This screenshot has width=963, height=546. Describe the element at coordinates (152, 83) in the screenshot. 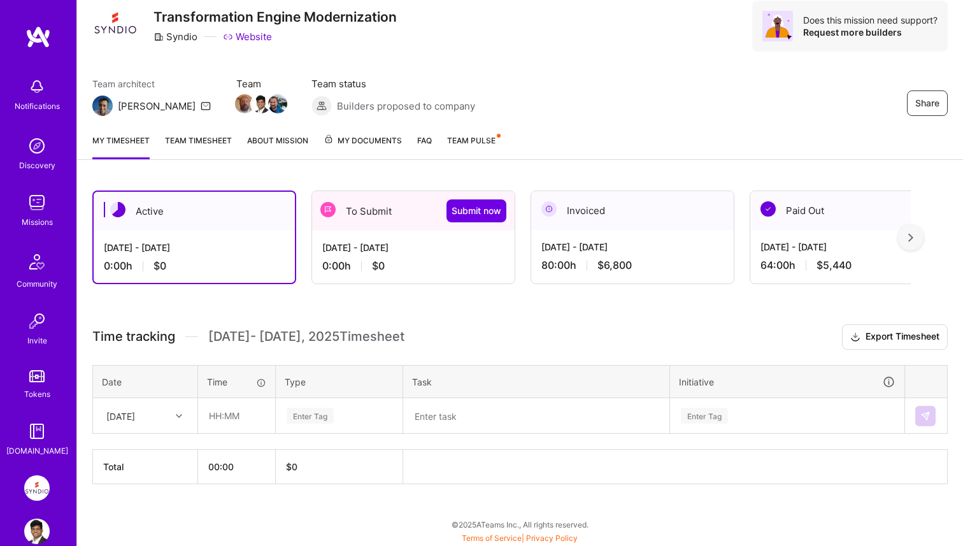

I see `span: Team architect` at that location.